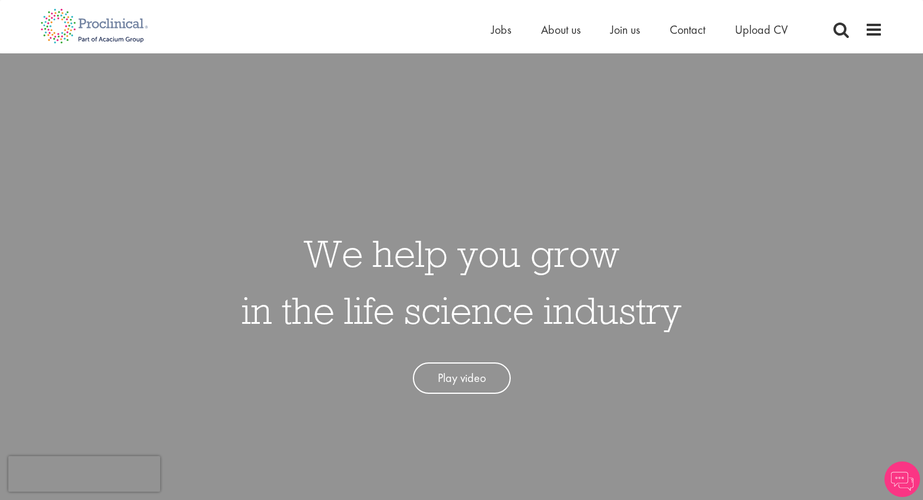  What do you see at coordinates (761, 30) in the screenshot?
I see `a: Upload CV` at bounding box center [761, 30].